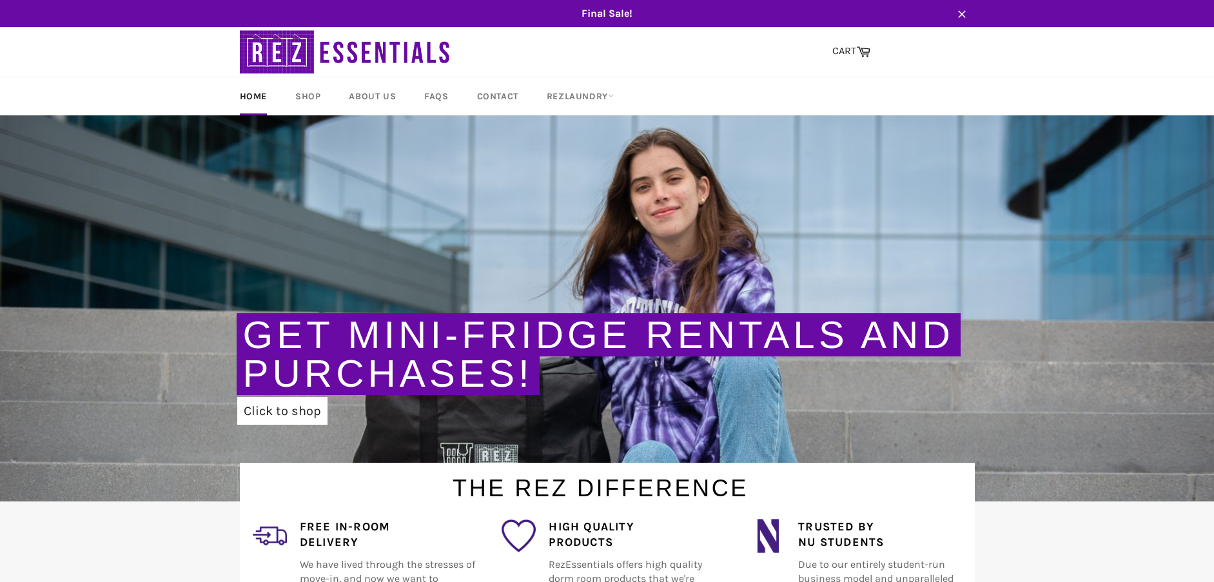 This screenshot has height=582, width=1214. What do you see at coordinates (518, 536) in the screenshot?
I see `img: favorite_1.png` at bounding box center [518, 536].